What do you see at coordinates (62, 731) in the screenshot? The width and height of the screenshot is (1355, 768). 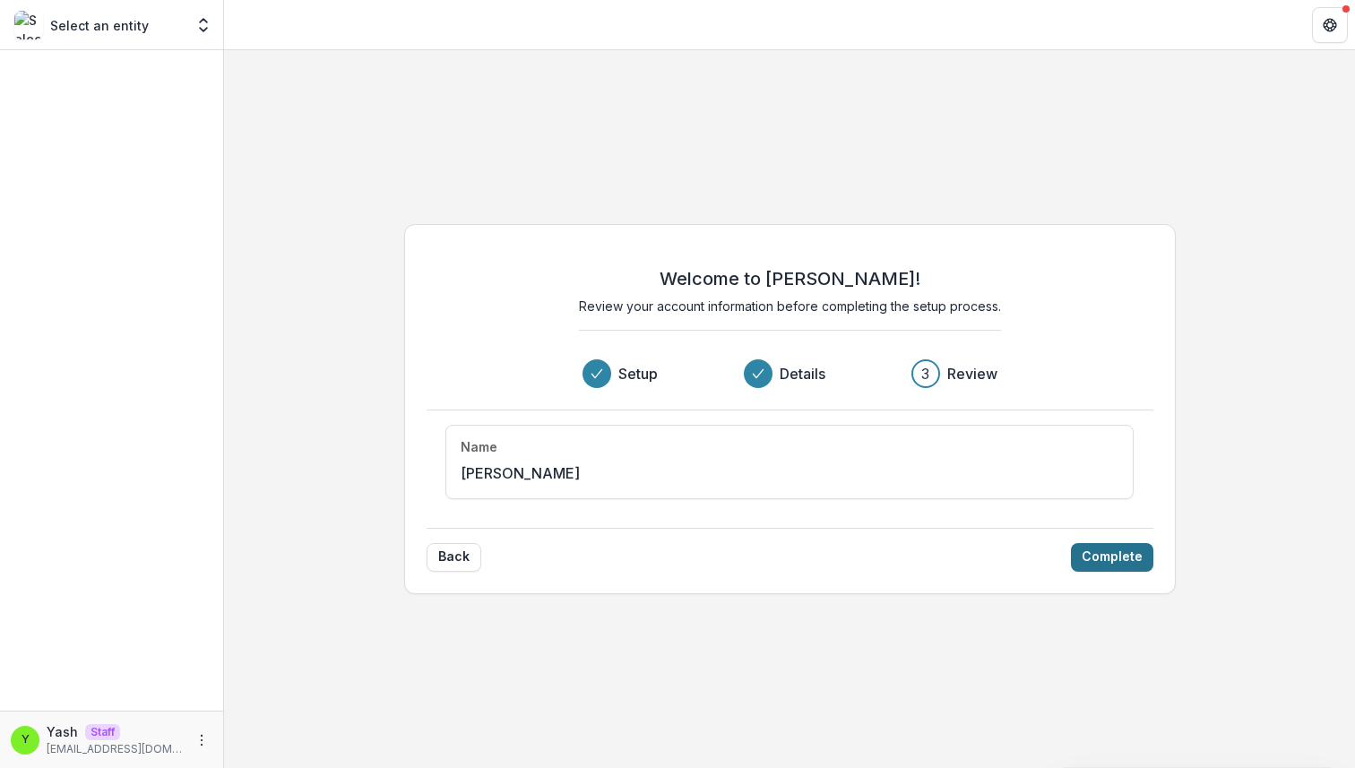 I see `p: Yash` at bounding box center [62, 731].